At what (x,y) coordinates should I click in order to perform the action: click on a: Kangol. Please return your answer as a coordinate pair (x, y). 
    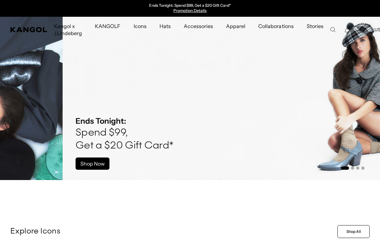
    Looking at the image, I should click on (29, 30).